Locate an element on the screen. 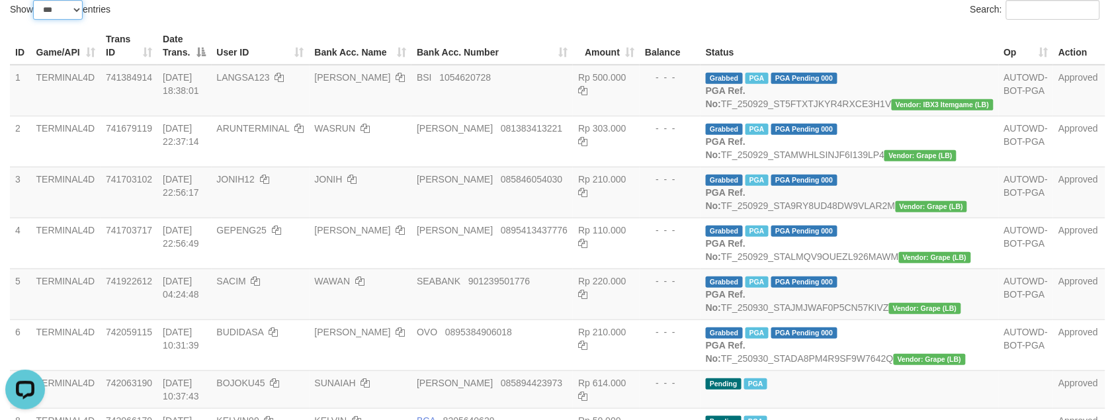 The height and width of the screenshot is (420, 1110). span: Rp 210.000 is located at coordinates (602, 332).